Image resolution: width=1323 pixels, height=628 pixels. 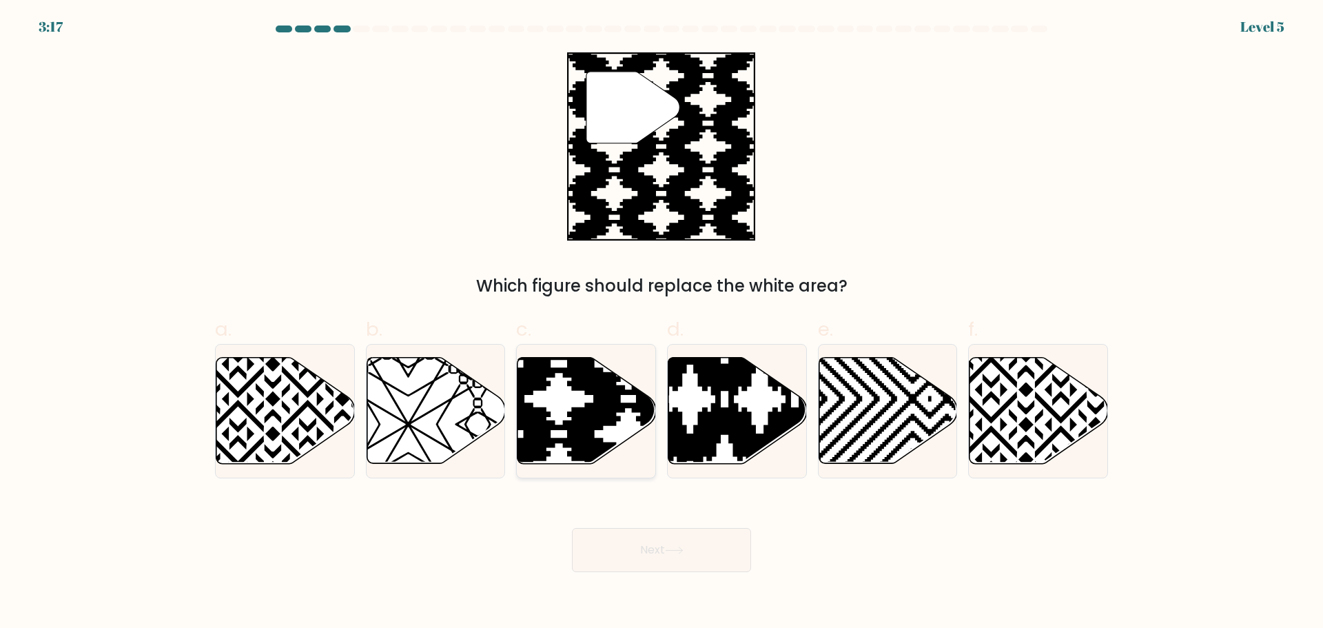 What do you see at coordinates (826, 329) in the screenshot?
I see `span: e.` at bounding box center [826, 329].